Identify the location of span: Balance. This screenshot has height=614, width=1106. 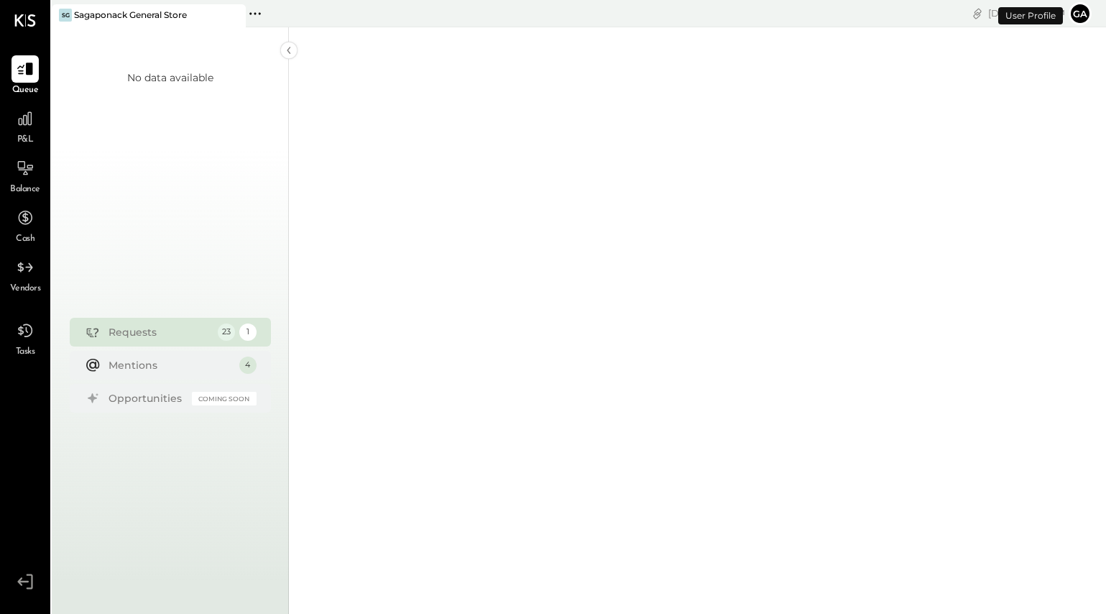
(25, 190).